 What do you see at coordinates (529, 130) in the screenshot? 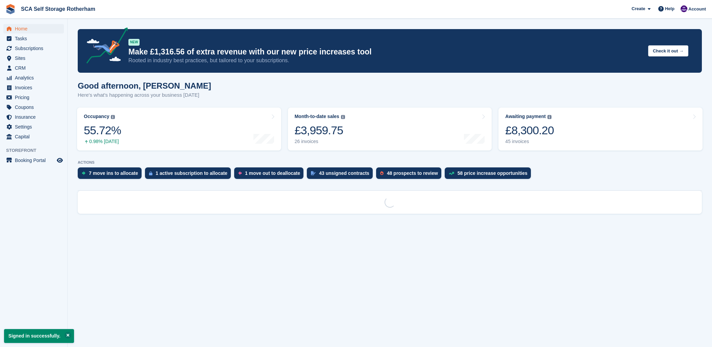
I see `div: £8,300.20` at bounding box center [529, 130].